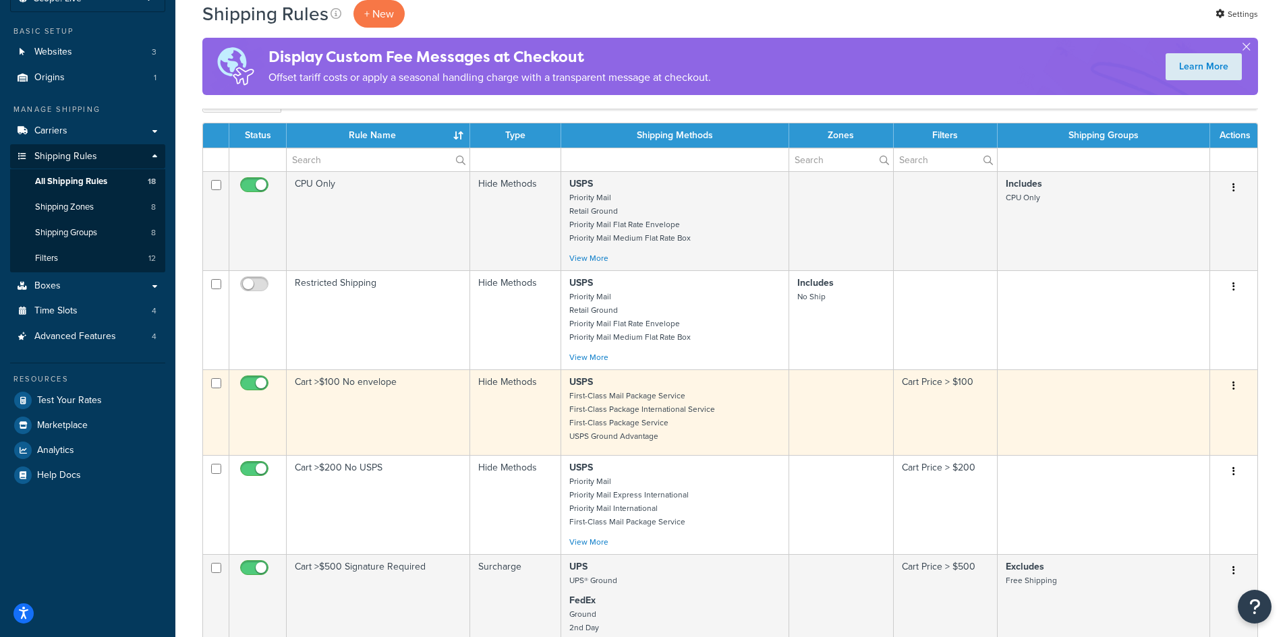 The image size is (1285, 637). I want to click on span: Websites, so click(53, 52).